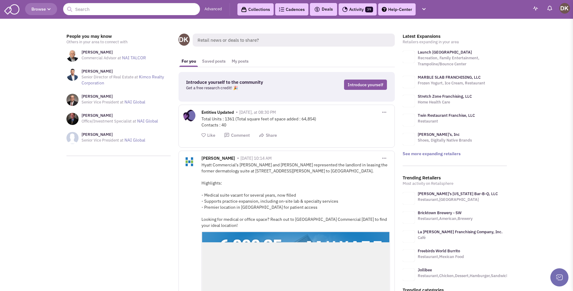  What do you see at coordinates (244, 9) in the screenshot?
I see `img: icon-collection-lavender-black.svg` at bounding box center [244, 9].